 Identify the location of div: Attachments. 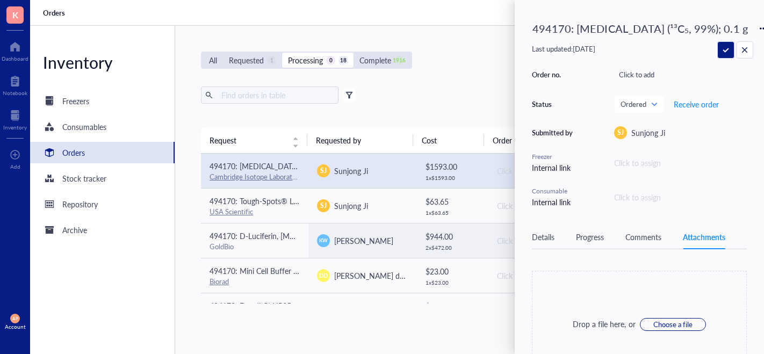
(704, 237).